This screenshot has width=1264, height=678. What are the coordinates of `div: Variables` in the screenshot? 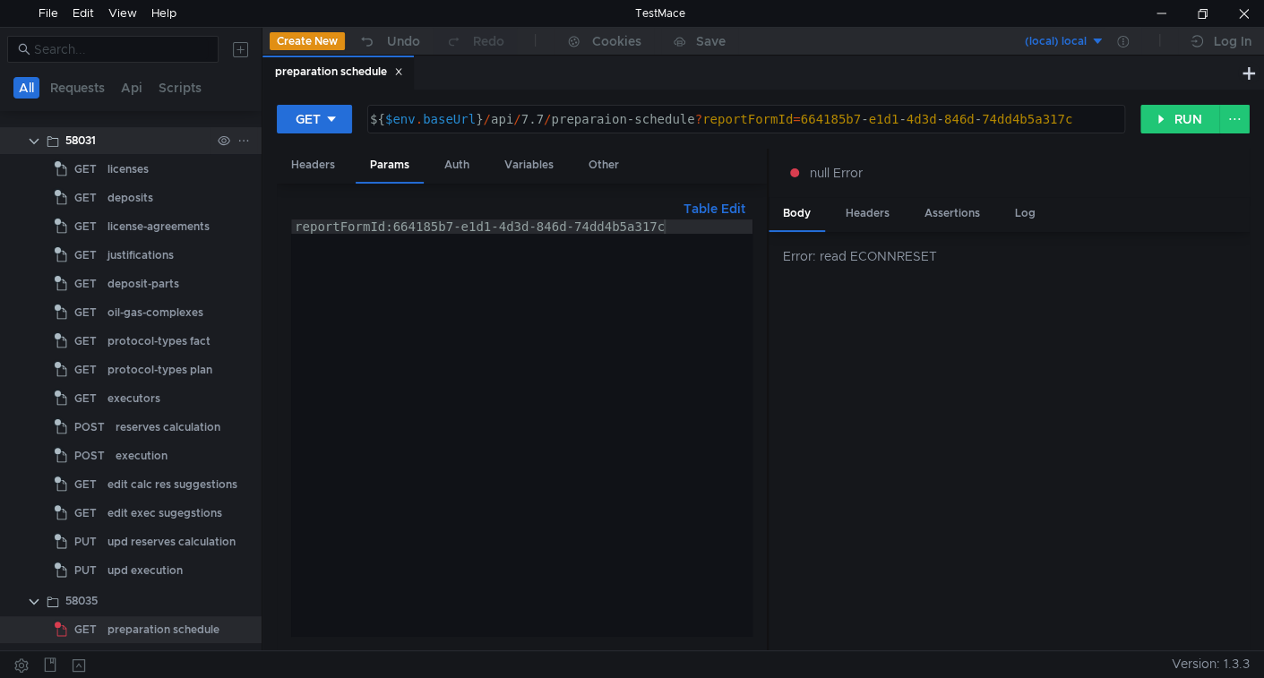 It's located at (528, 165).